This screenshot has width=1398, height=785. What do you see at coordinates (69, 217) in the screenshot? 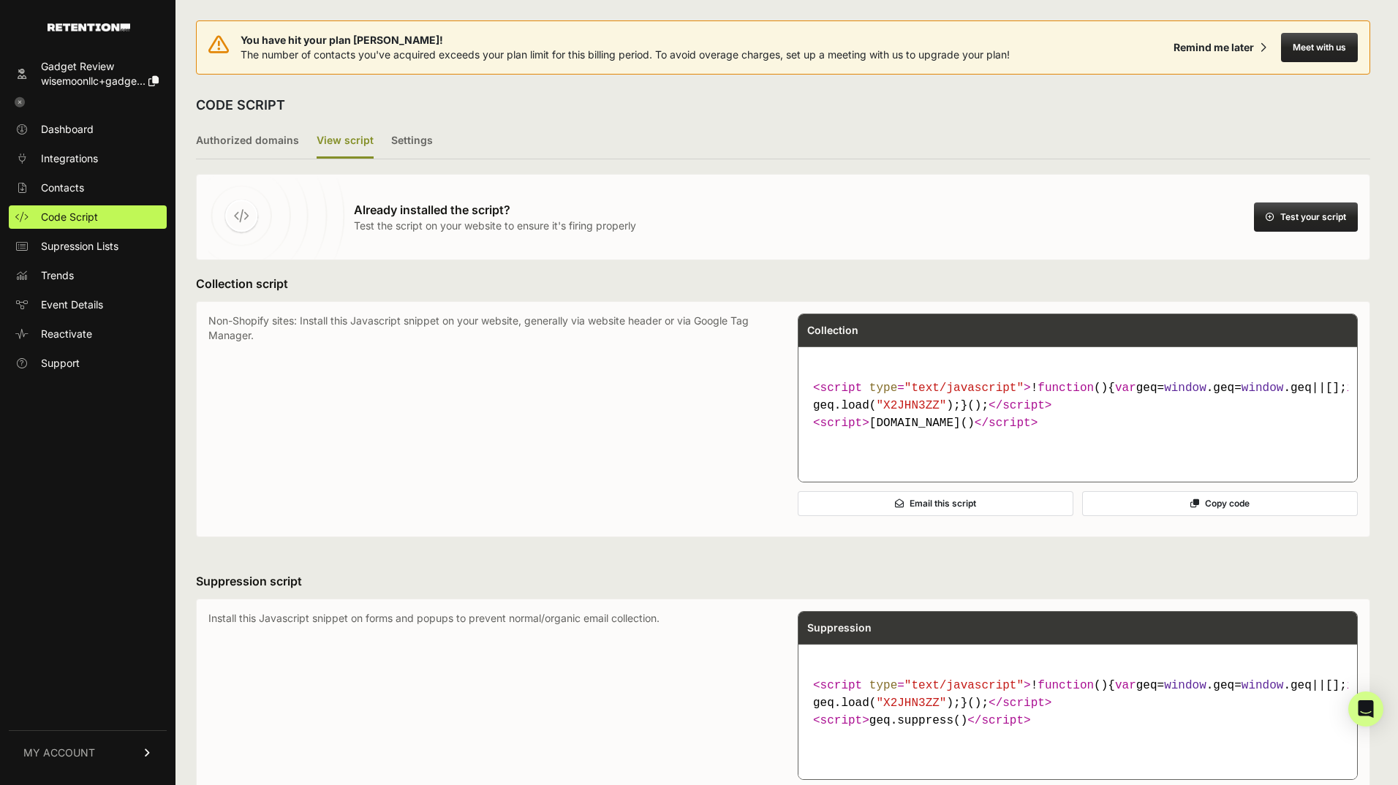
I see `span: Code Script` at bounding box center [69, 217].